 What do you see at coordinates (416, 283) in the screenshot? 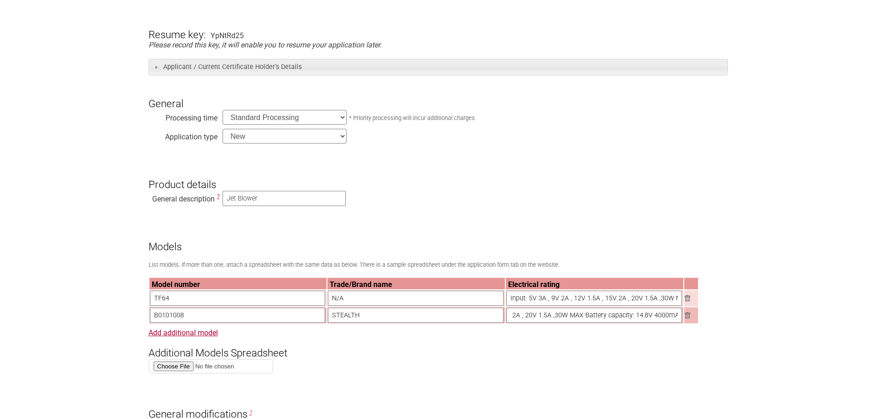
I see `th: Trade/Brand name` at bounding box center [416, 283].